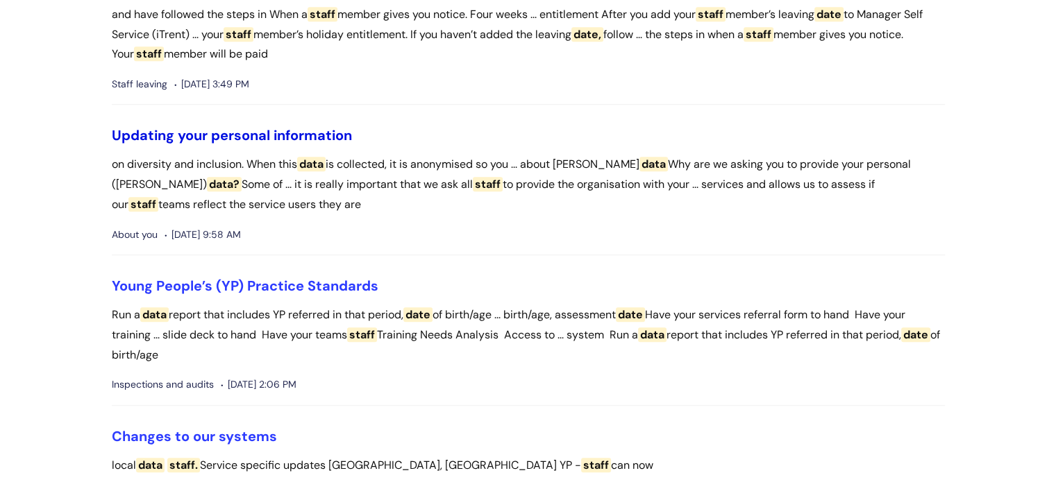 The width and height of the screenshot is (1056, 482). What do you see at coordinates (183, 465) in the screenshot?
I see `span: staff.` at bounding box center [183, 465].